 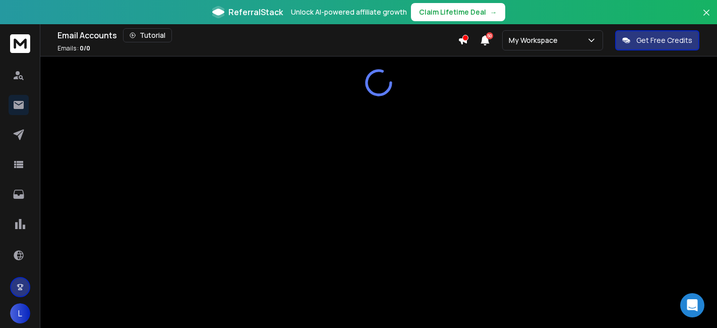 What do you see at coordinates (349, 12) in the screenshot?
I see `p: Unlock AI-powered affiliate growth` at bounding box center [349, 12].